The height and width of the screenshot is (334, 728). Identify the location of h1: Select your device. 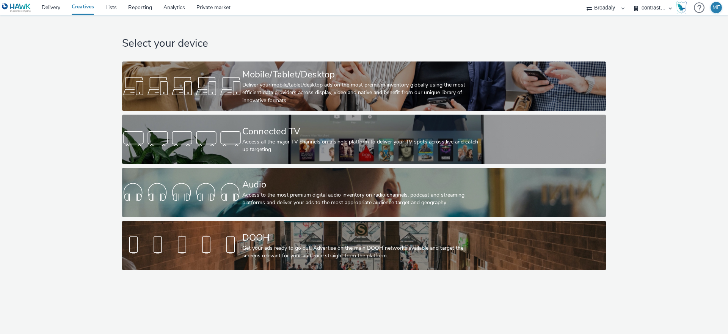
(364, 44).